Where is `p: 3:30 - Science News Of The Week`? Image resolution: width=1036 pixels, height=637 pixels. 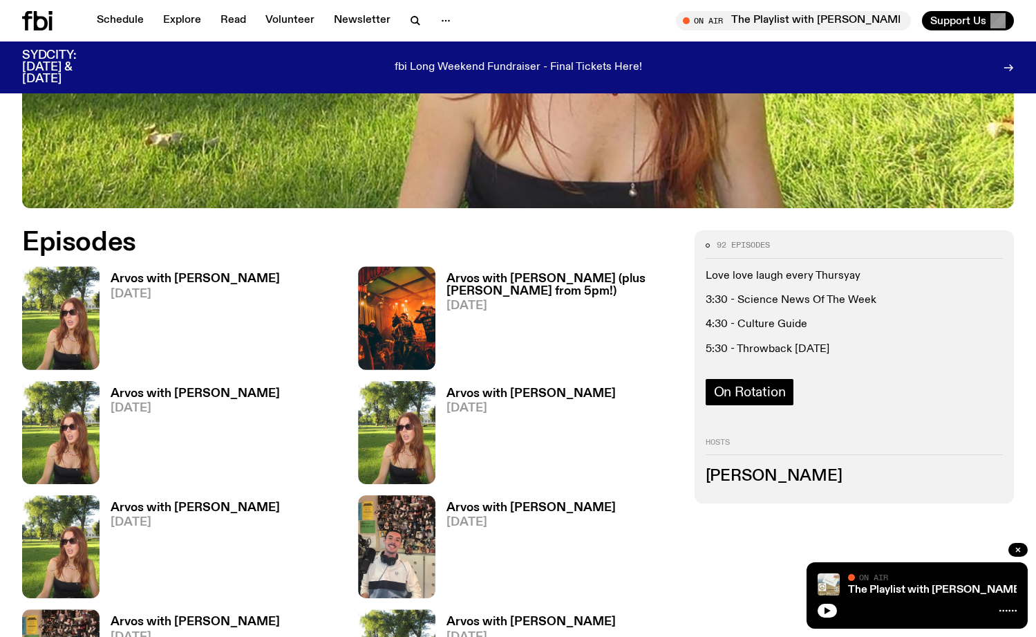
p: 3:30 - Science News Of The Week is located at coordinates (854, 300).